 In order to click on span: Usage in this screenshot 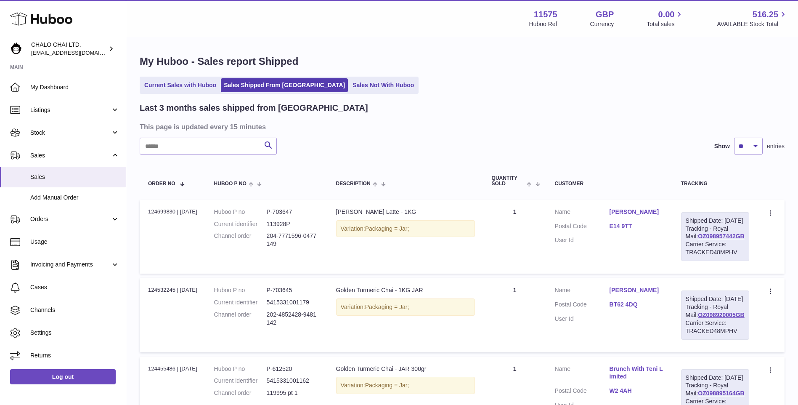, I will do `click(75, 241)`.